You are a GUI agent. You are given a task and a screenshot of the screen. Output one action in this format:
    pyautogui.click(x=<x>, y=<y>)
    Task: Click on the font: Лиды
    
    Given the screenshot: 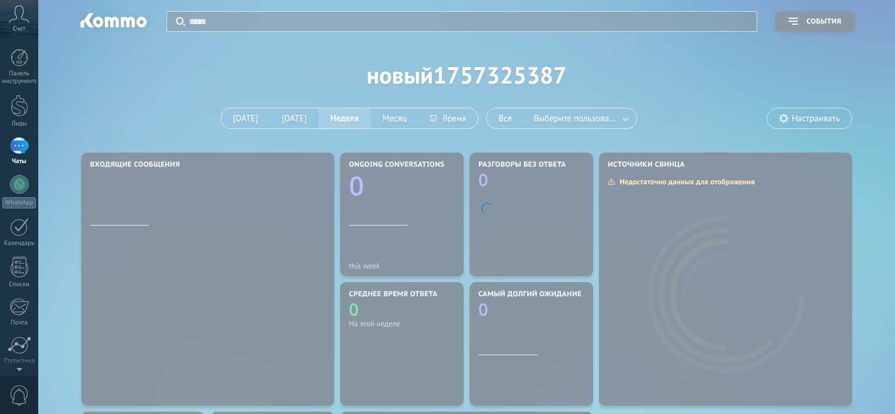 What is the action you would take?
    pyautogui.click(x=19, y=124)
    